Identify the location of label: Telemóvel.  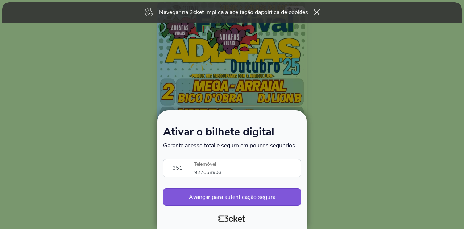
(245, 164).